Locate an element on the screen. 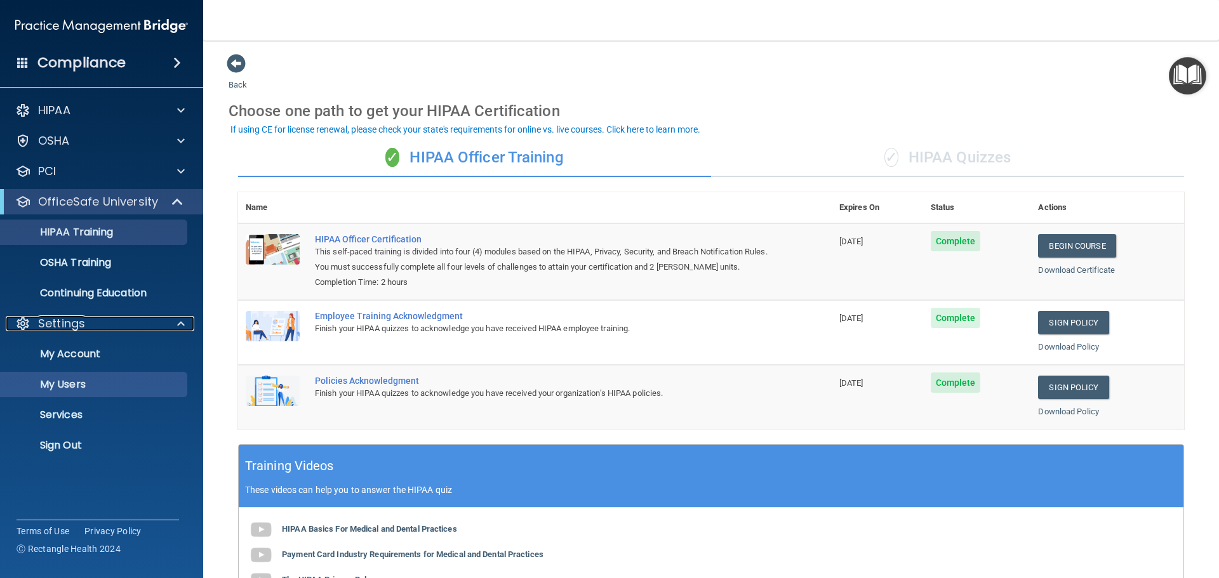 This screenshot has width=1219, height=578. a: Privacy Policy is located at coordinates (113, 531).